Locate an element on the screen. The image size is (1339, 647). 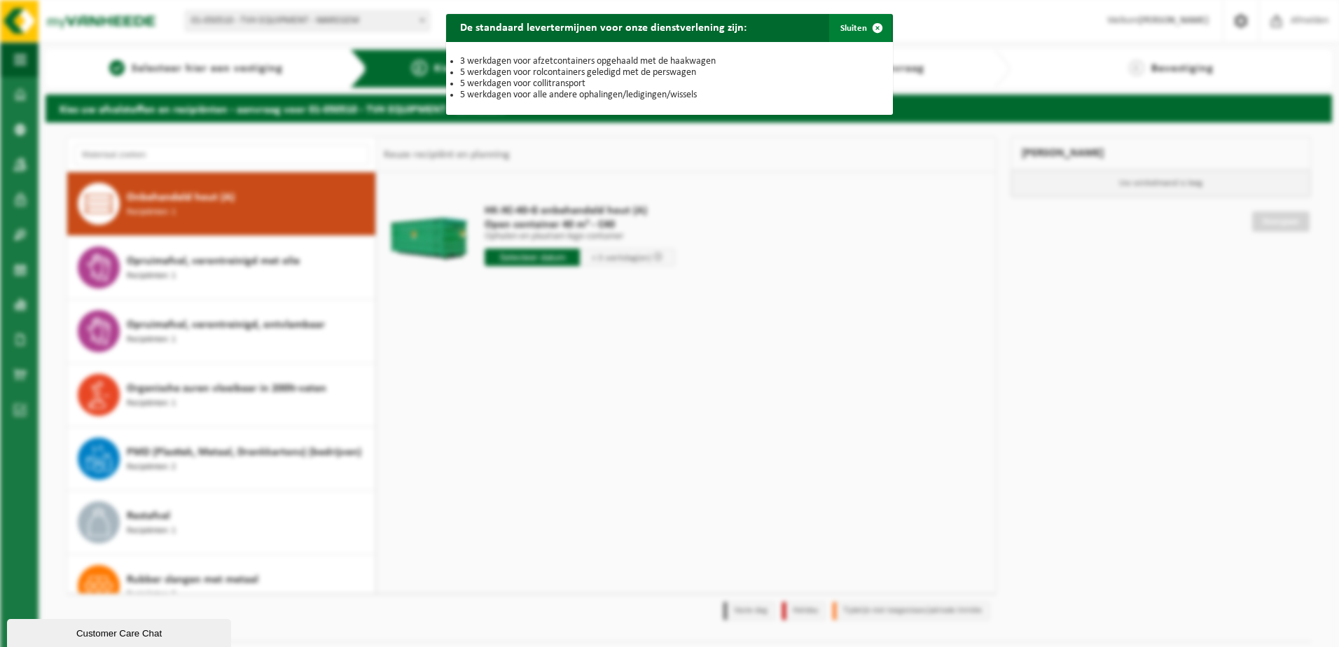
li: 5 werkdagen voor rolcontainers geledigd met de perswagen is located at coordinates (669, 73).